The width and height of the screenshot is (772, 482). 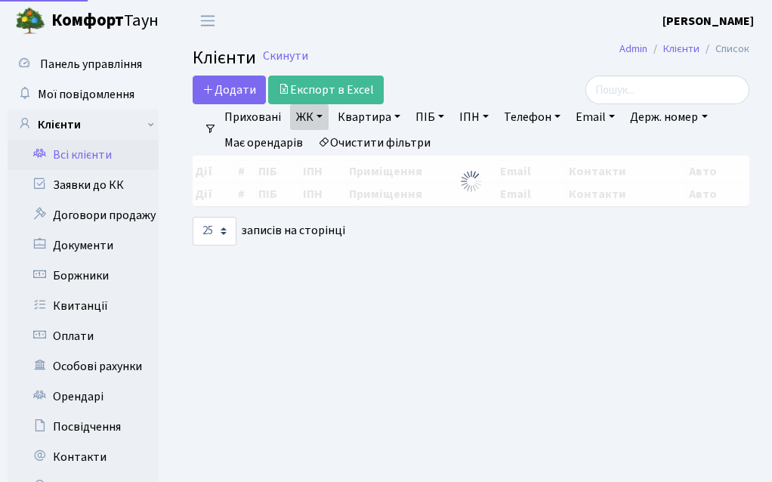 I want to click on a: Додати, so click(x=229, y=90).